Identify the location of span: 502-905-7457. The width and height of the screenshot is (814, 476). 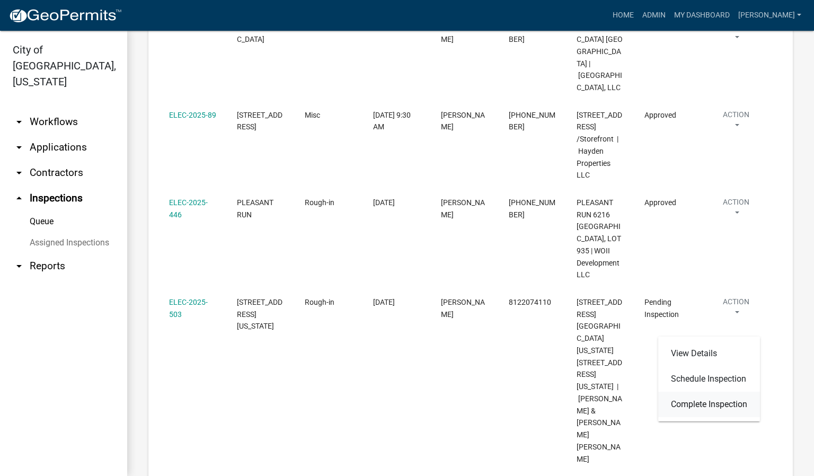
(532, 208).